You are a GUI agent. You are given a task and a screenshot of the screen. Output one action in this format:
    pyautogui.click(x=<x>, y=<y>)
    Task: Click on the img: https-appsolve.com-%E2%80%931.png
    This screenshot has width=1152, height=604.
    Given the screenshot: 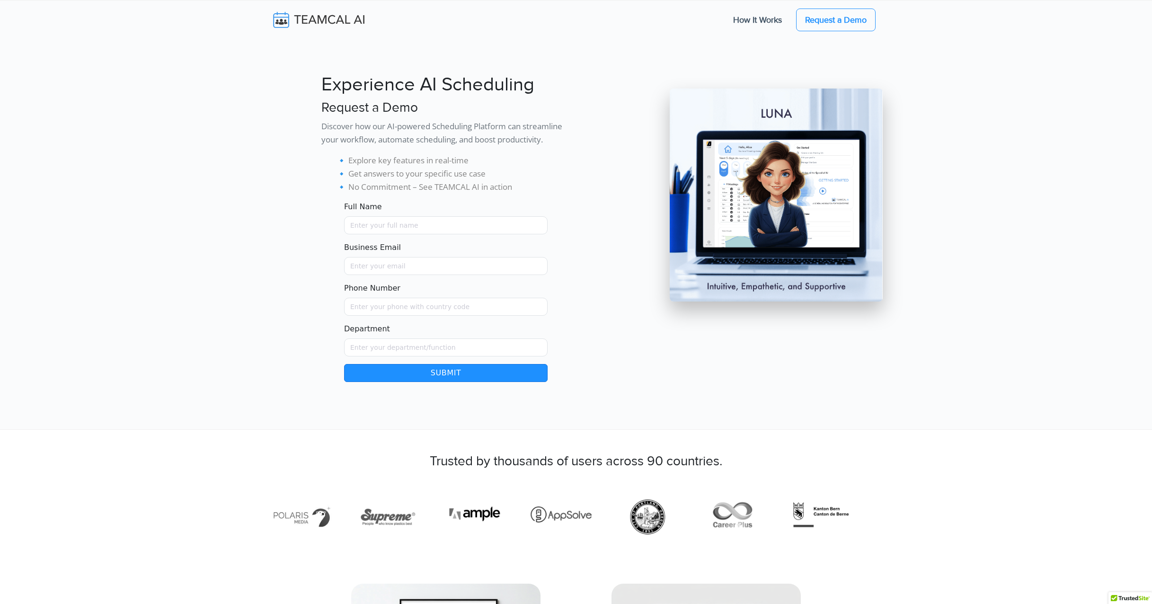 What is the action you would take?
    pyautogui.click(x=561, y=517)
    